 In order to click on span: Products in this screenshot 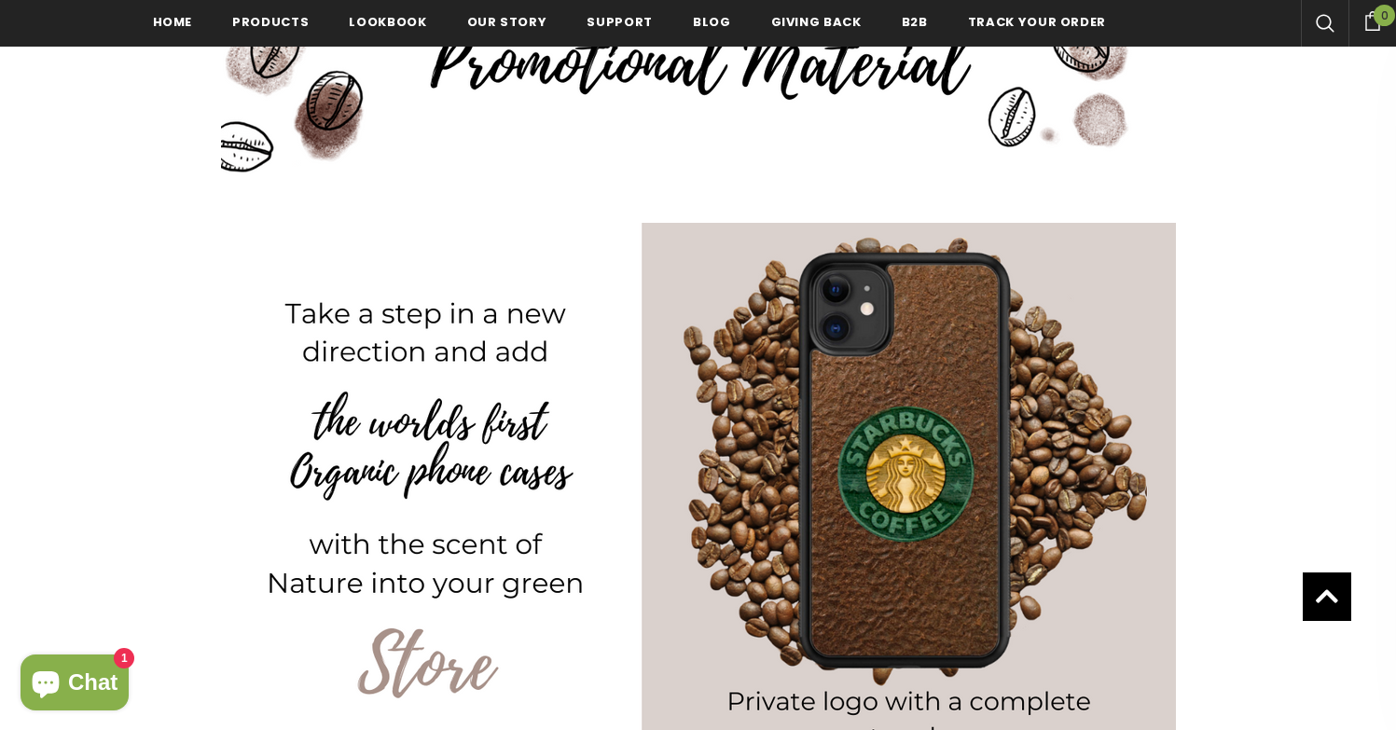, I will do `click(270, 21)`.